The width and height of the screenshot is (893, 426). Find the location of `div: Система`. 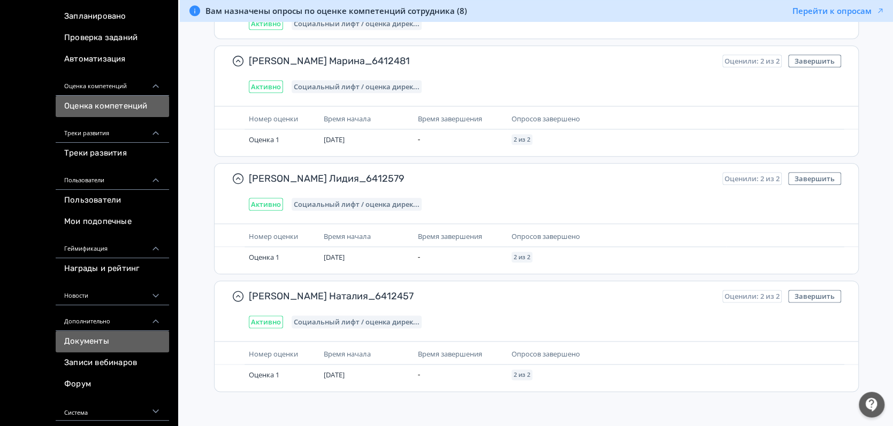

div: Система is located at coordinates (112, 408).